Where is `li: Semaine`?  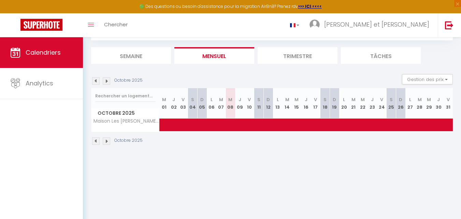
li: Semaine is located at coordinates (131, 55).